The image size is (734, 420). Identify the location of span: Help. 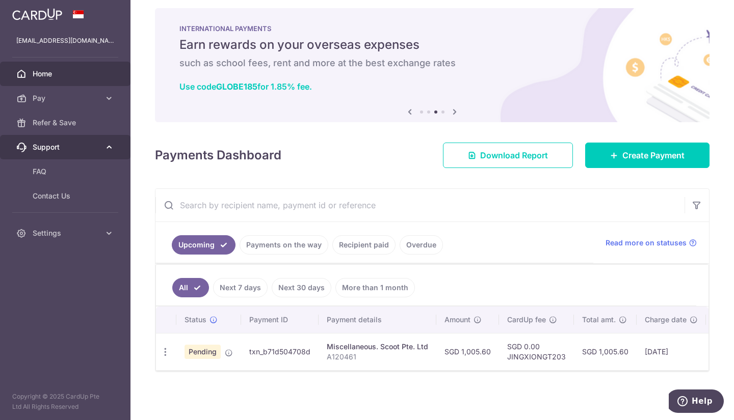
(33, 12).